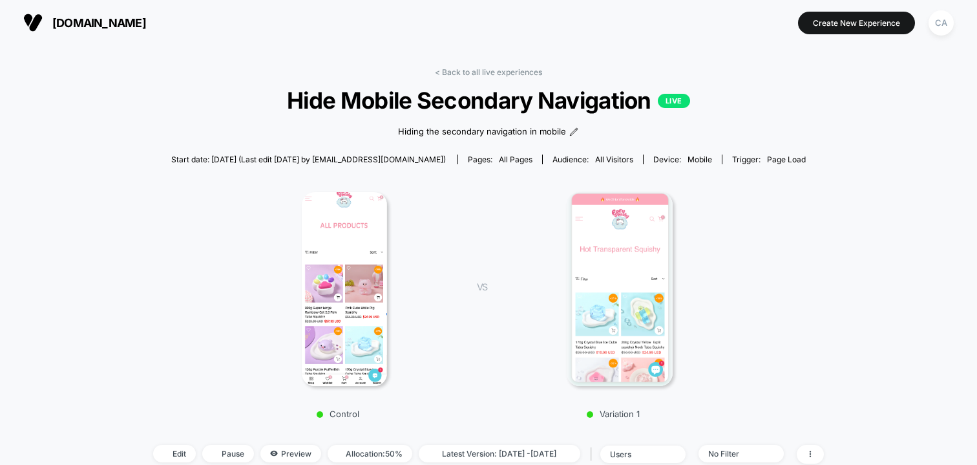  I want to click on div: CA, so click(941, 23).